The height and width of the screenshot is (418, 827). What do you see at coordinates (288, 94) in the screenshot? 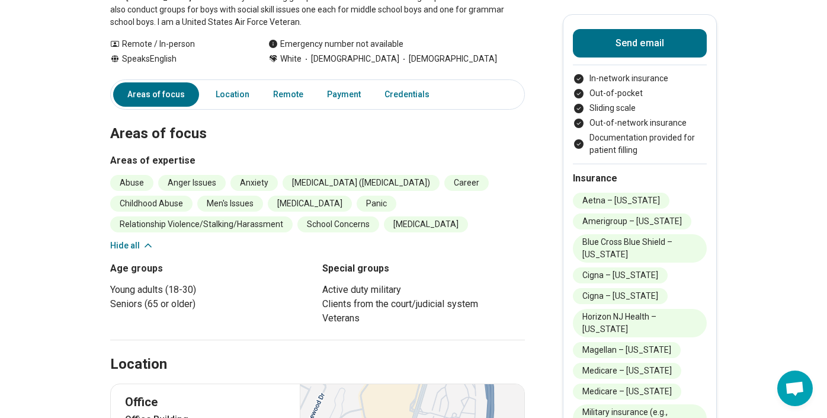
I see `a: Remote` at bounding box center [288, 94].